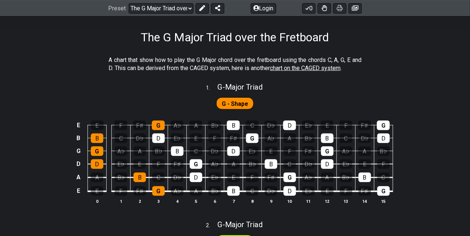 The height and width of the screenshot is (236, 470). What do you see at coordinates (218, 8) in the screenshot?
I see `button: Share Preset` at bounding box center [218, 8].